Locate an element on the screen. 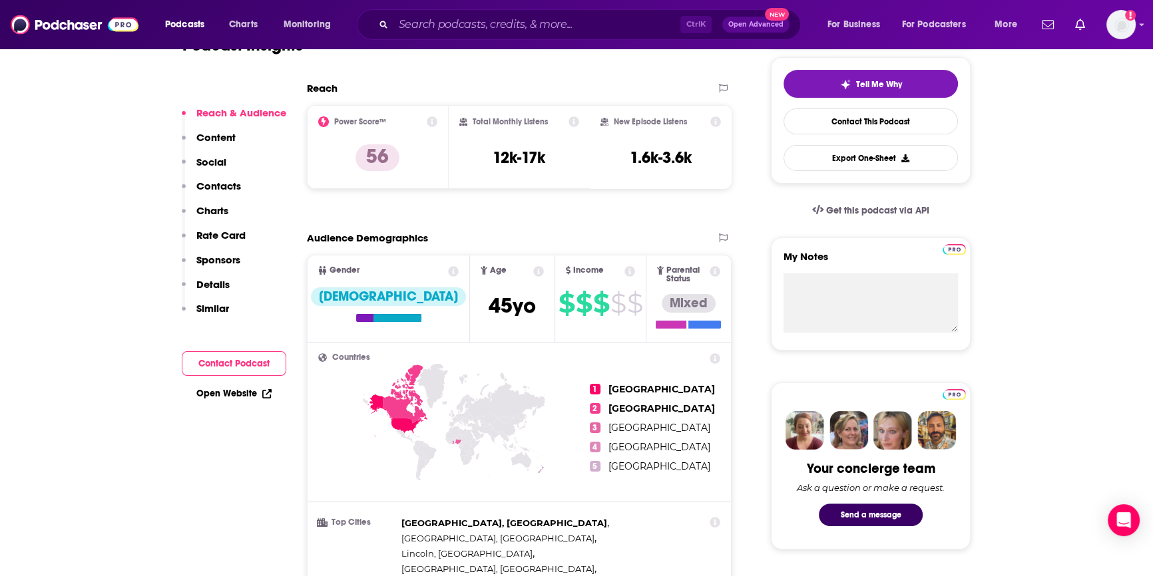  a: Contact This Podcast is located at coordinates (871, 121).